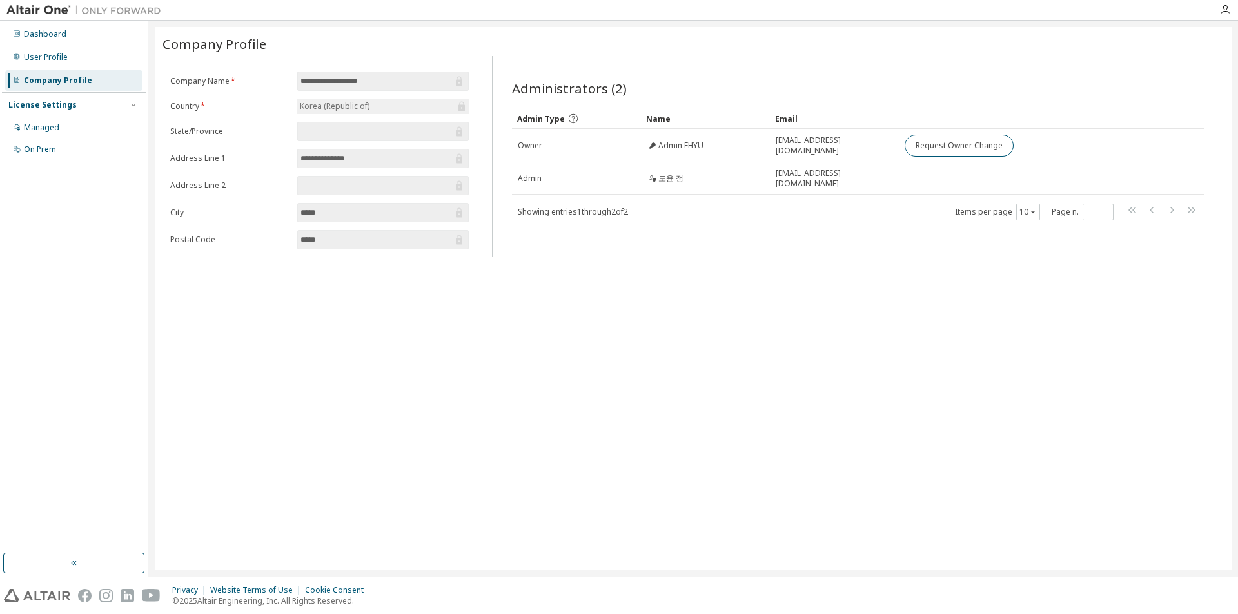 This screenshot has height=614, width=1238. I want to click on span: Admin EHYU, so click(681, 146).